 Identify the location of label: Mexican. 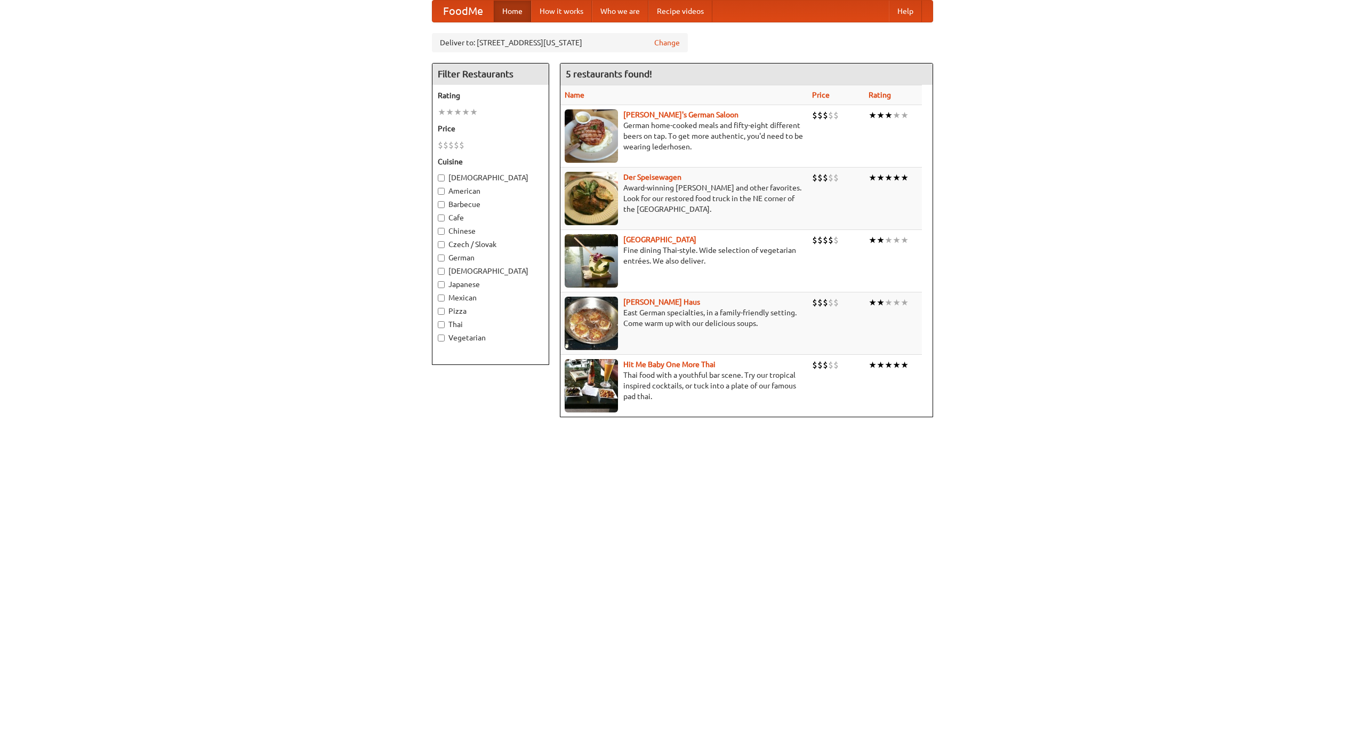
(491, 298).